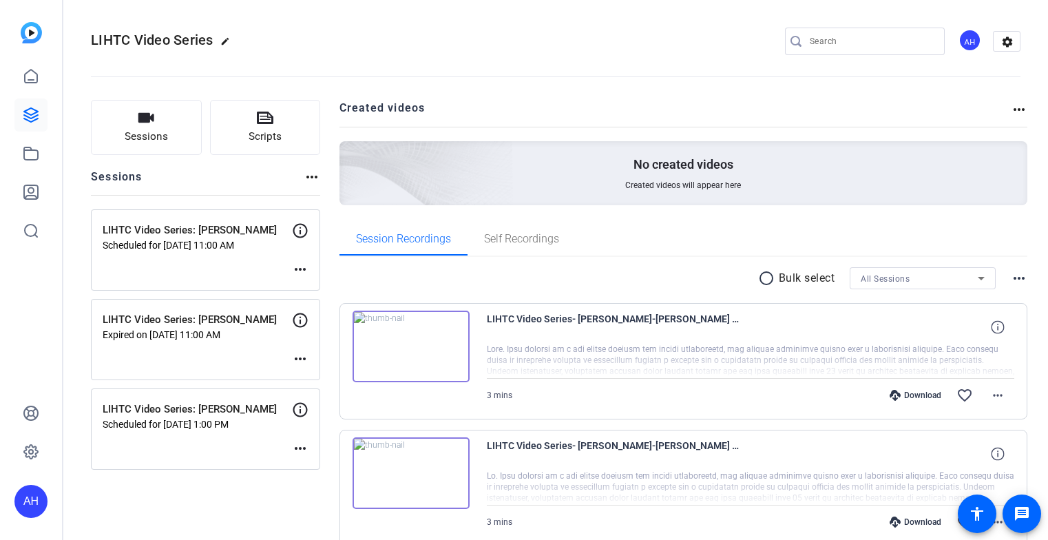 The width and height of the screenshot is (1048, 540). I want to click on mat-icon: settings, so click(1007, 42).